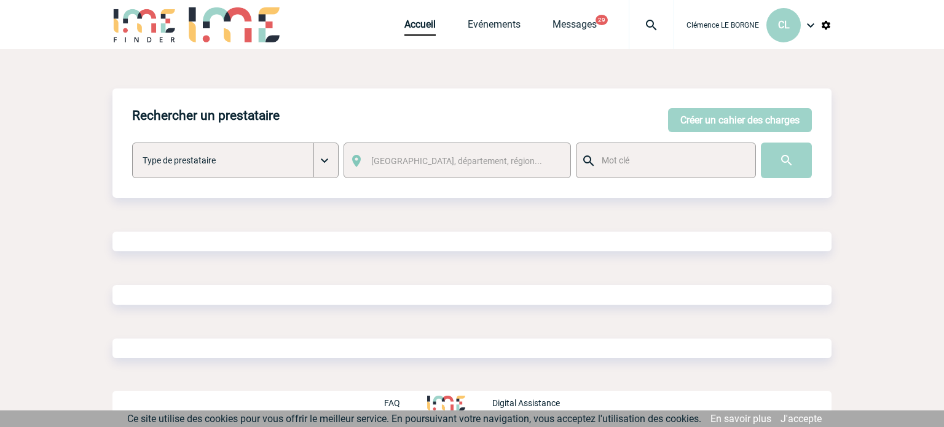  What do you see at coordinates (414, 419) in the screenshot?
I see `span: Ce site utilise des cookies pour vous offrir le meilleur service. En poursuivant votre navigation...` at bounding box center [414, 419].